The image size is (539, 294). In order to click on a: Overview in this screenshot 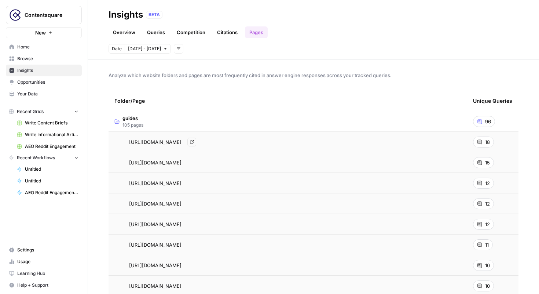, I will do `click(124, 32)`.